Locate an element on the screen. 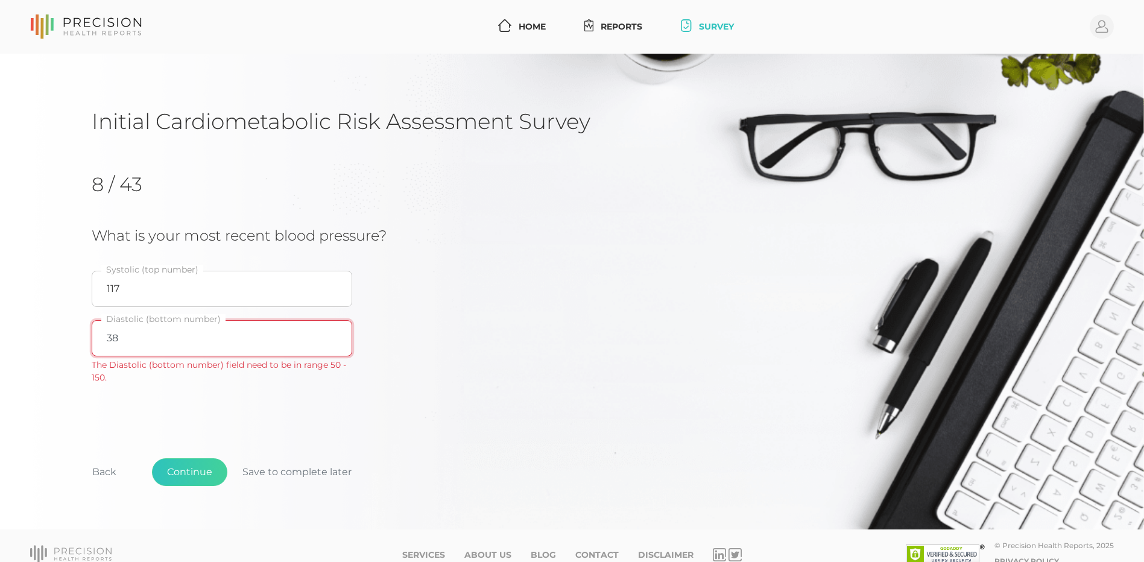 The image size is (1144, 562). h1: Initial Cardiometabolic Risk Assessment Survey is located at coordinates (572, 121).